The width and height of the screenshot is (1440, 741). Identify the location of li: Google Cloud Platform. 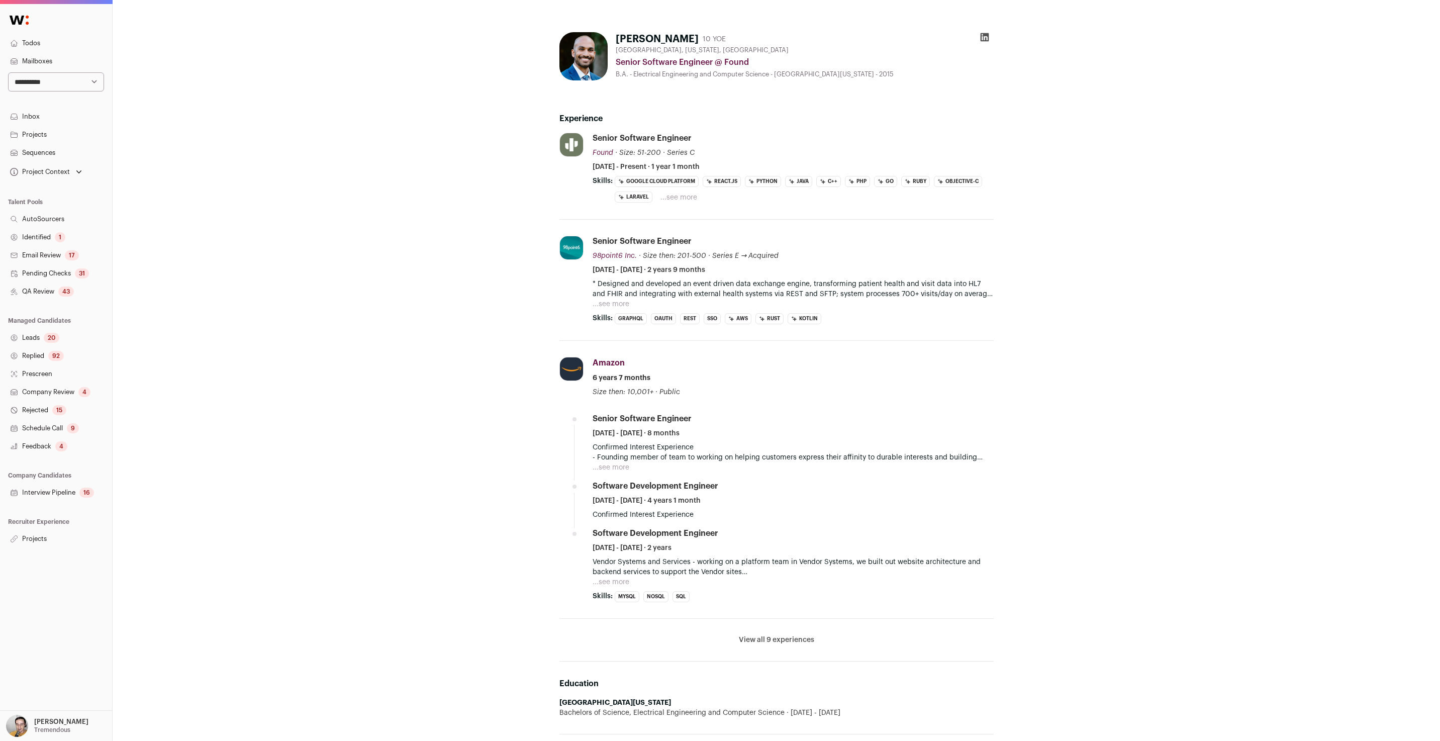
(656, 181).